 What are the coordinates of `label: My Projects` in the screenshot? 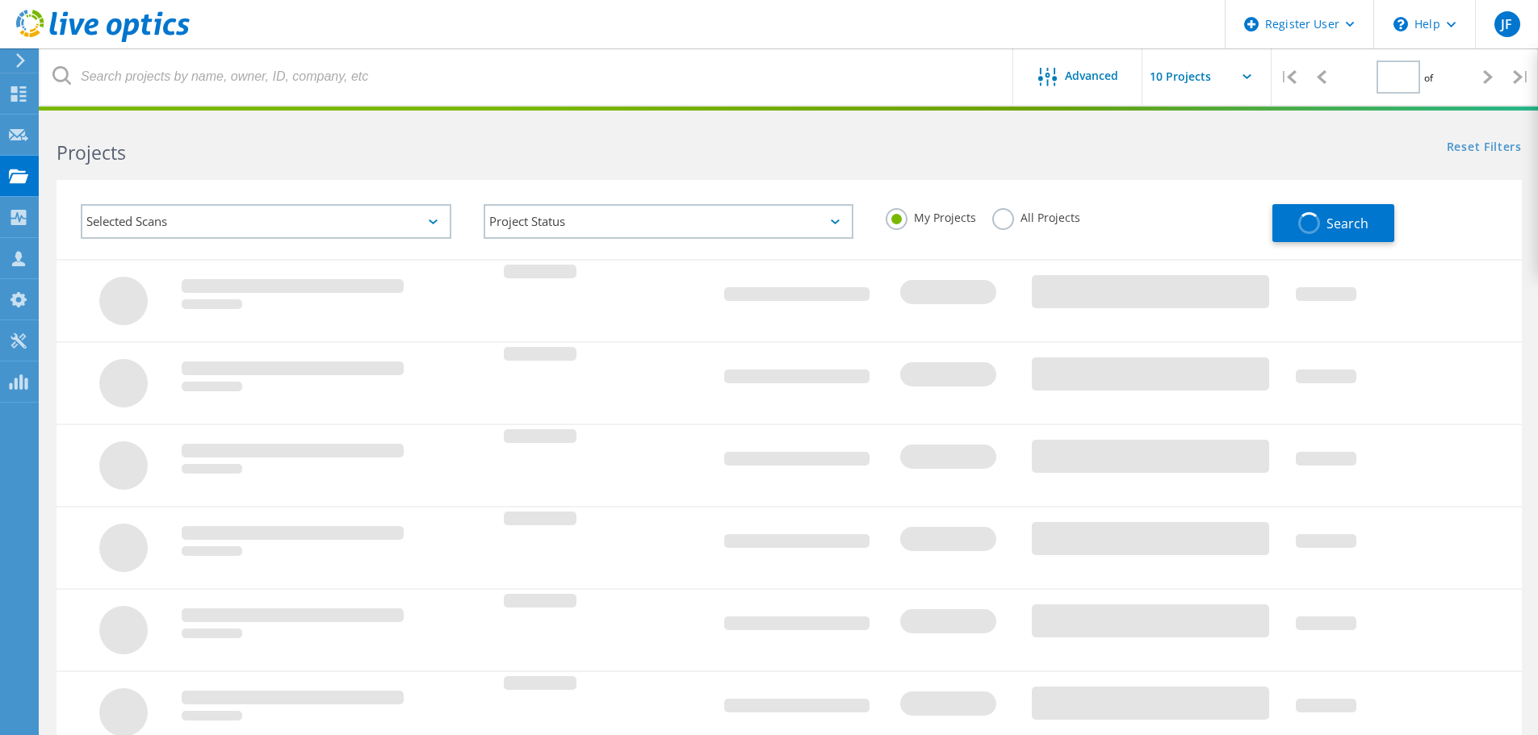 It's located at (931, 216).